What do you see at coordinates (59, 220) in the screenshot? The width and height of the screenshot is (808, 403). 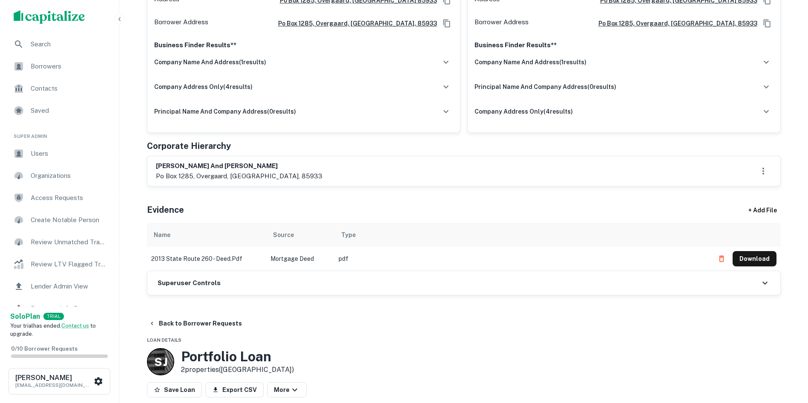 I see `a: Create Notable Person` at bounding box center [59, 220].